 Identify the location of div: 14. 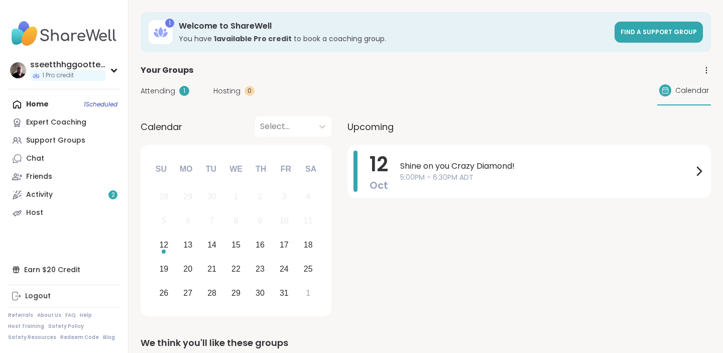
(212, 244).